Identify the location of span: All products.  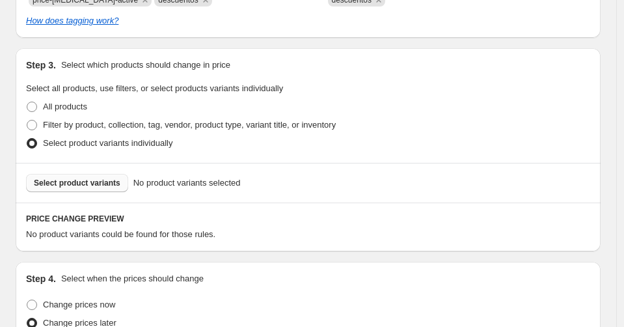
(65, 106).